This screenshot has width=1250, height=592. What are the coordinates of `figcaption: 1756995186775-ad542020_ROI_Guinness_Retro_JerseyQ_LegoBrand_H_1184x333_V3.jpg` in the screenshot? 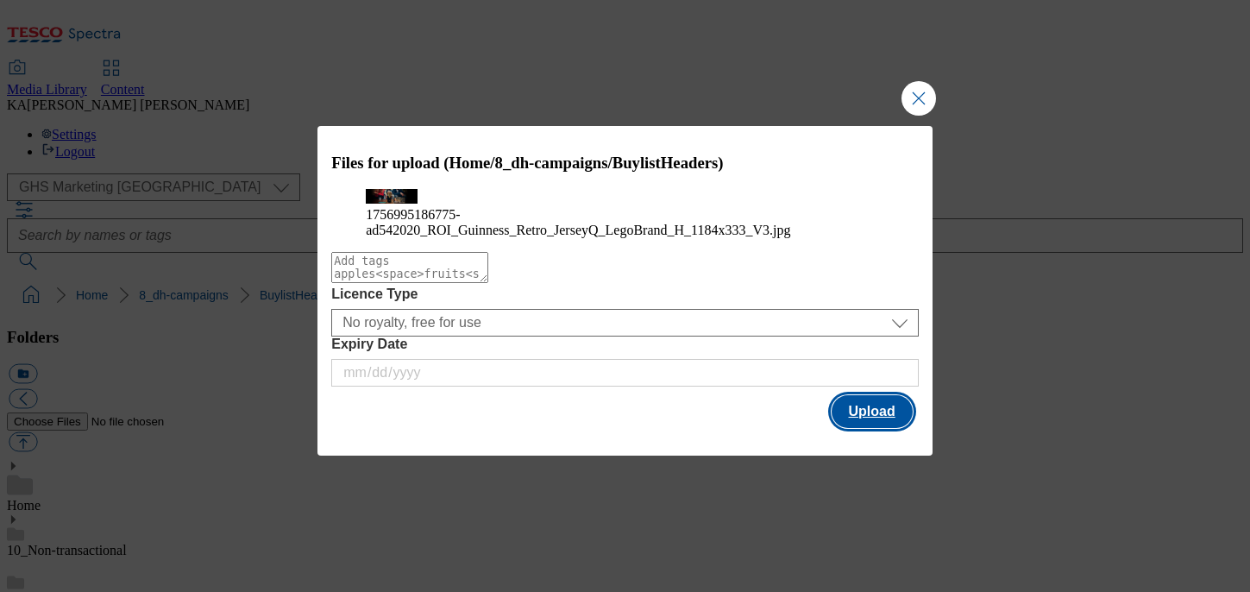 It's located at (624, 223).